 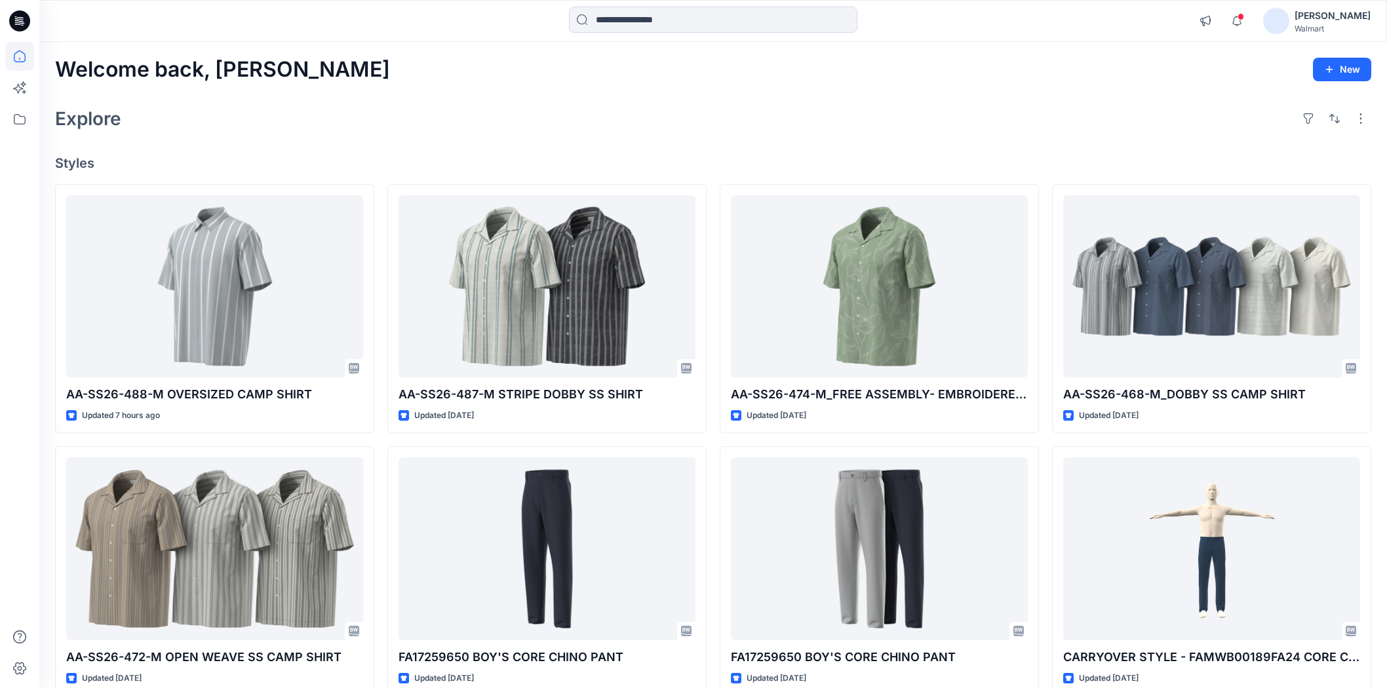 I want to click on img: avatar, so click(x=1276, y=21).